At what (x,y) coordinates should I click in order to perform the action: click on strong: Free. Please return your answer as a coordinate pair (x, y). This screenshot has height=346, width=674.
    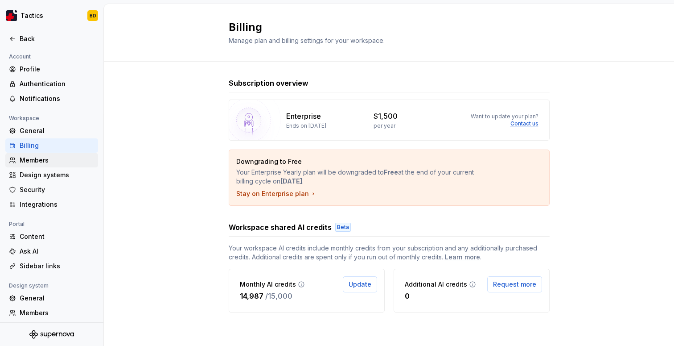
    Looking at the image, I should click on (391, 172).